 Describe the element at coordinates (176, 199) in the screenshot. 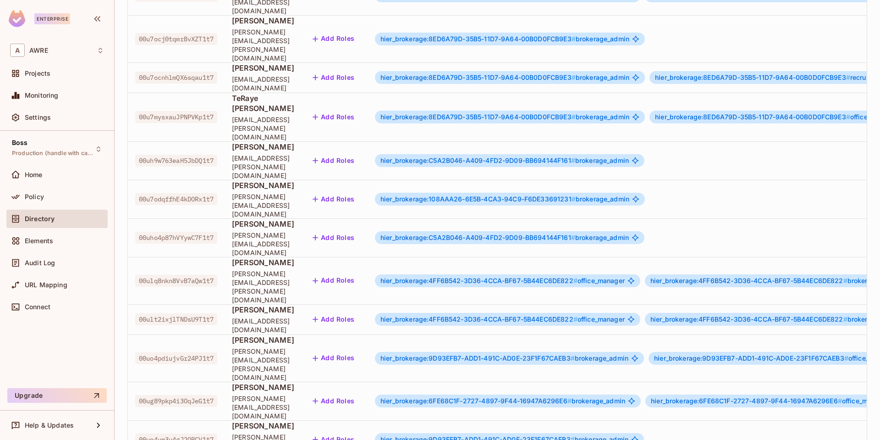

I see `span: 00u7odqffhE4kDORx1t7` at that location.